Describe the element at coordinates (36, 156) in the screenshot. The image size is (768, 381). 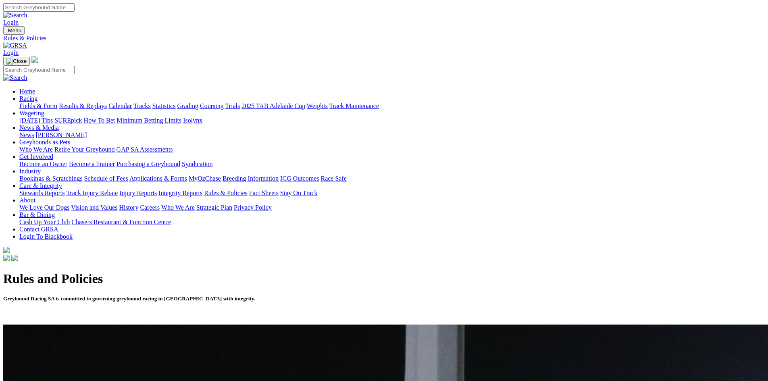
I see `a: Get Involved` at that location.